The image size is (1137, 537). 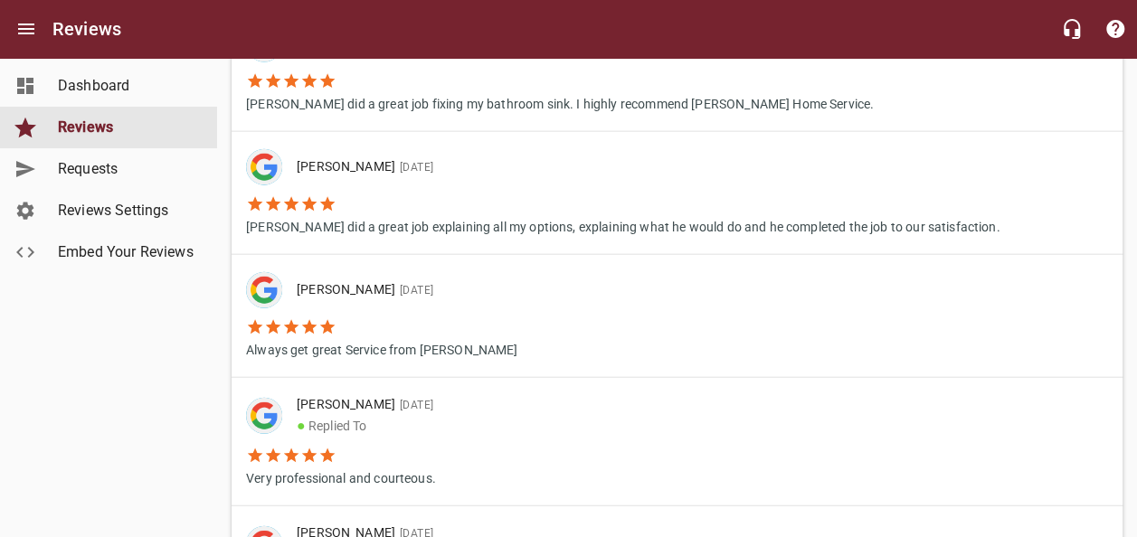 I want to click on span: Reviews, so click(x=127, y=127).